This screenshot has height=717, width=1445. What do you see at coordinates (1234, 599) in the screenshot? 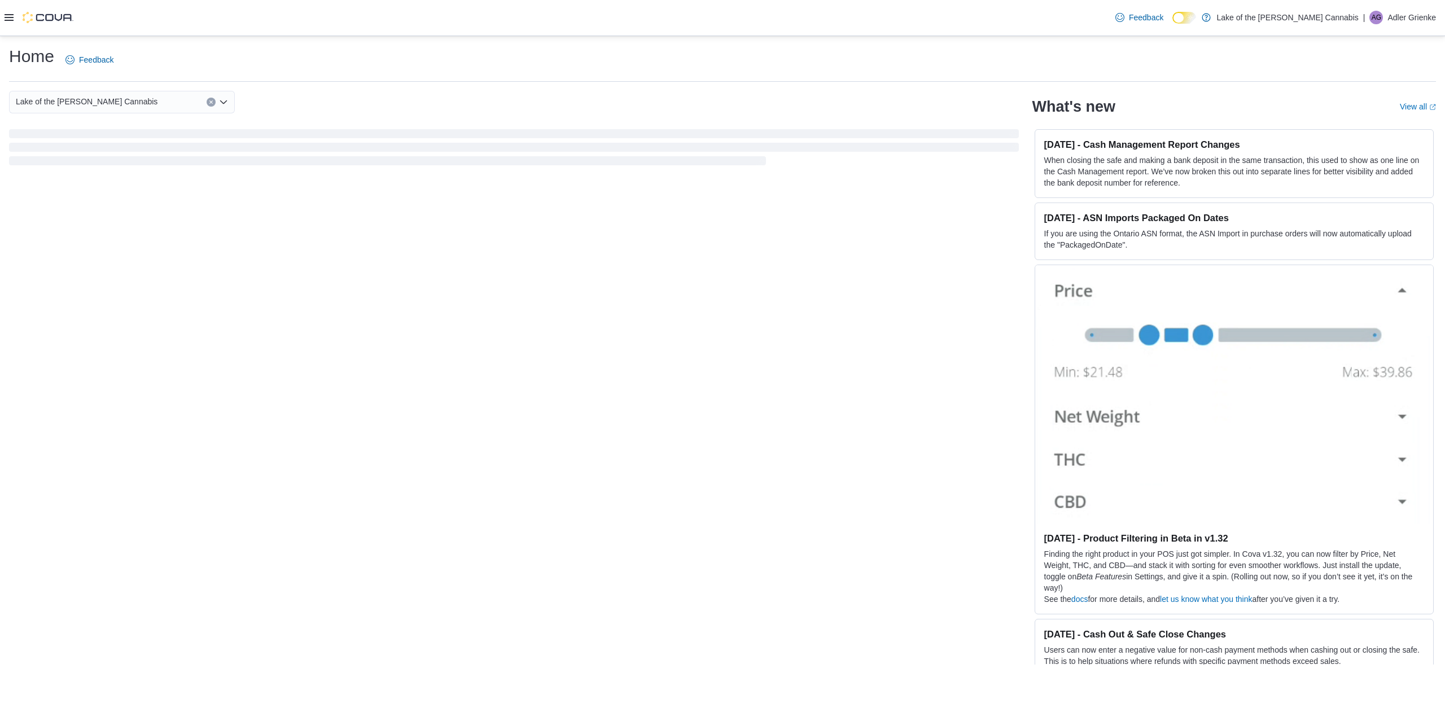
I see `p: See the for more details, and after you’ve given it a try.` at bounding box center [1234, 599].